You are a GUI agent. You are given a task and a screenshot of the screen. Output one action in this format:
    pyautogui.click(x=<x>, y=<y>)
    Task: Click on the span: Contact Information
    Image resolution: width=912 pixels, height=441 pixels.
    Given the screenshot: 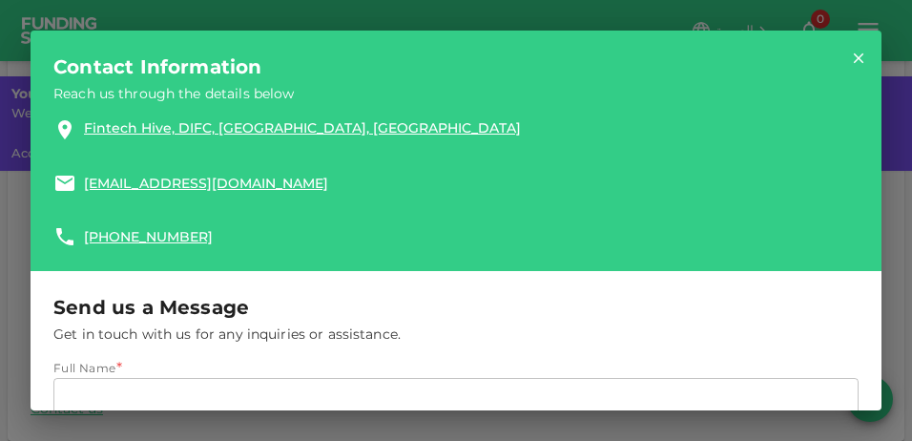 What is the action you would take?
    pyautogui.click(x=157, y=67)
    